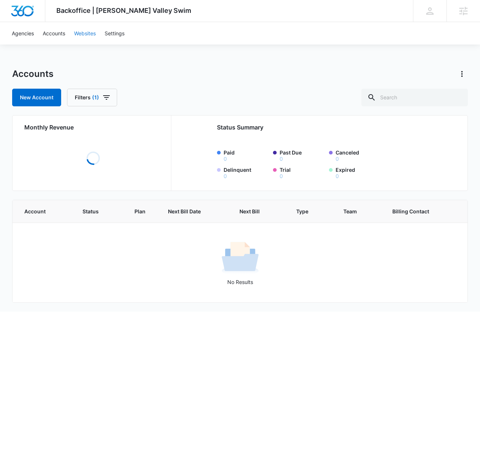 The image size is (480, 458). Describe the element at coordinates (415, 211) in the screenshot. I see `span: Billing Contact` at that location.